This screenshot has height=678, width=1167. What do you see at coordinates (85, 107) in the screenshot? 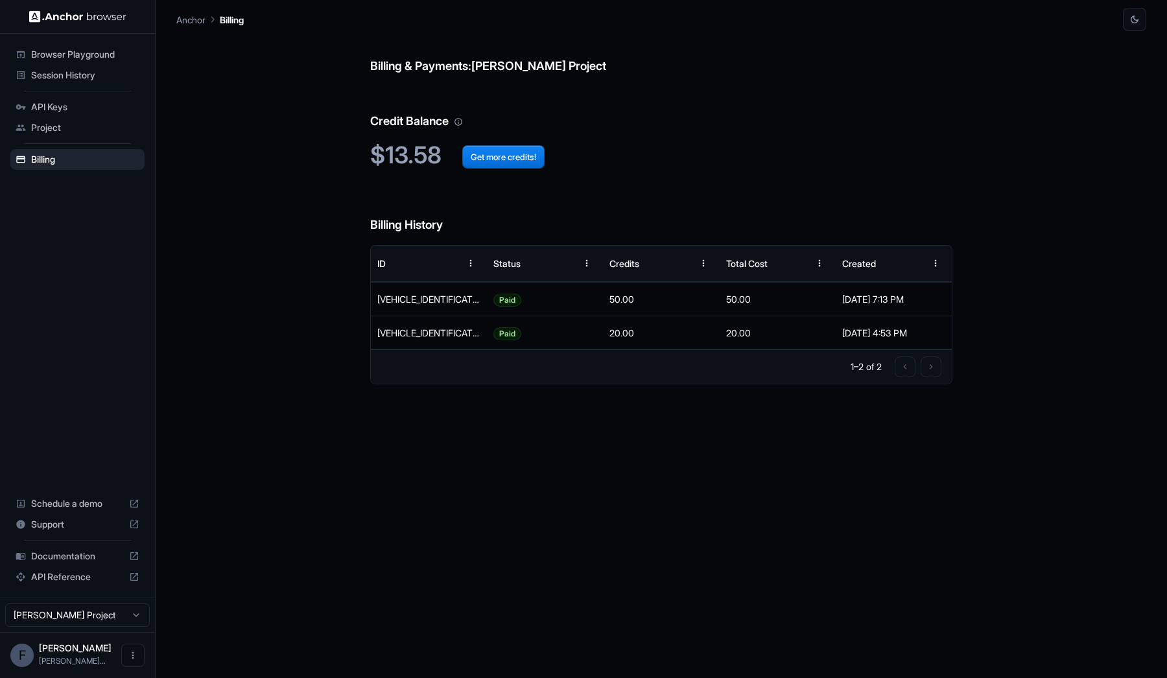
I see `span: API Keys` at bounding box center [85, 107].